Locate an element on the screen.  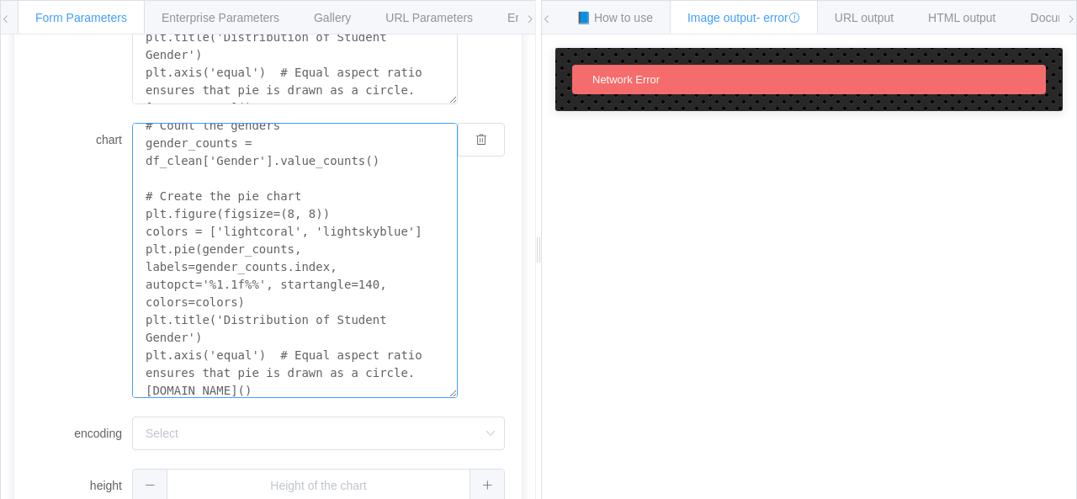
span: HTML output is located at coordinates (961, 18).